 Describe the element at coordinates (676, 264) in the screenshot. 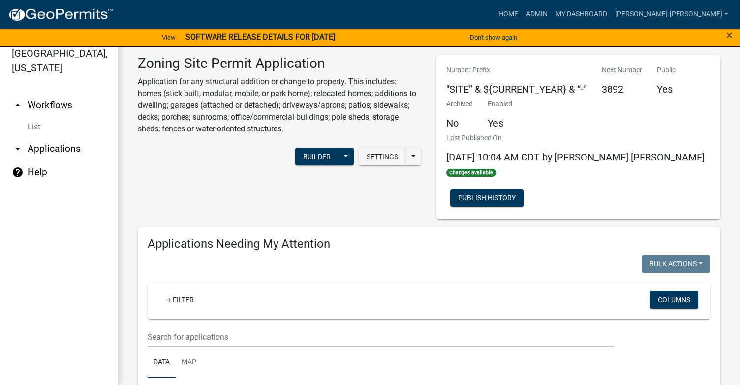

I see `button: Bulk Actions` at that location.